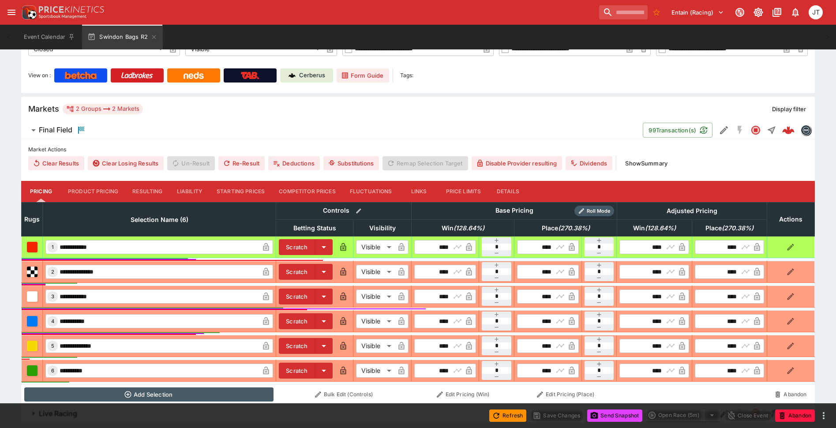 This screenshot has height=428, width=836. What do you see at coordinates (383, 228) in the screenshot?
I see `span: Visibility` at bounding box center [383, 228].